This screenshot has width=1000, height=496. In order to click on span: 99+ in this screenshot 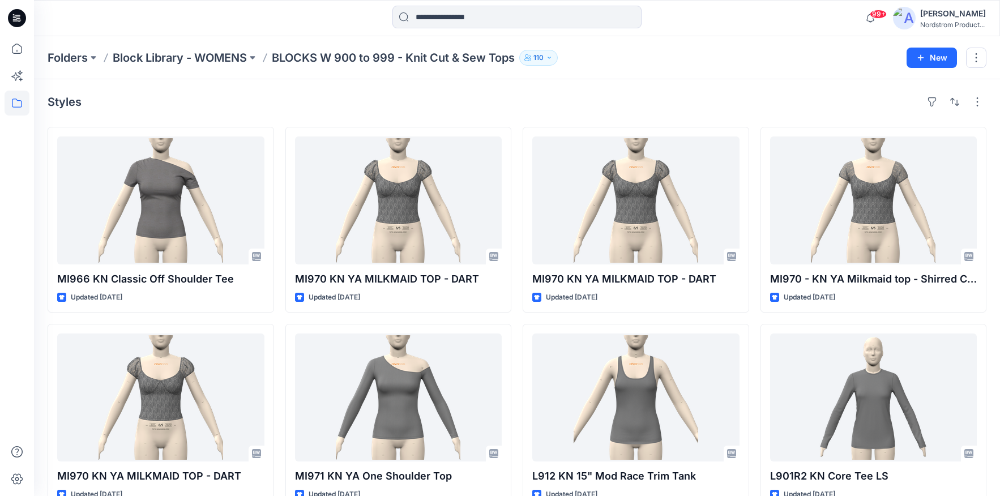, I will do `click(878, 14)`.